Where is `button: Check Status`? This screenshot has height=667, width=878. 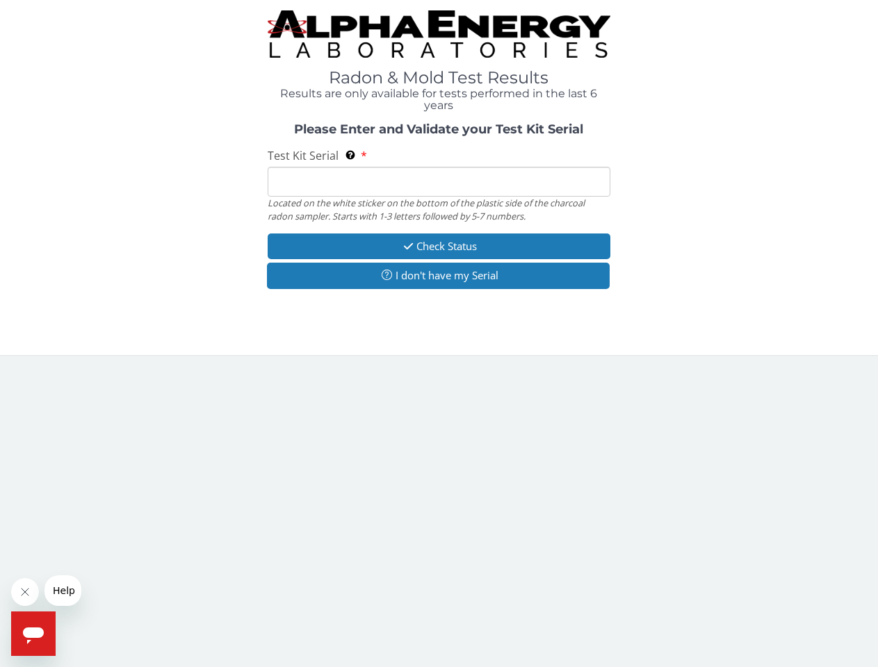
button: Check Status is located at coordinates (439, 246).